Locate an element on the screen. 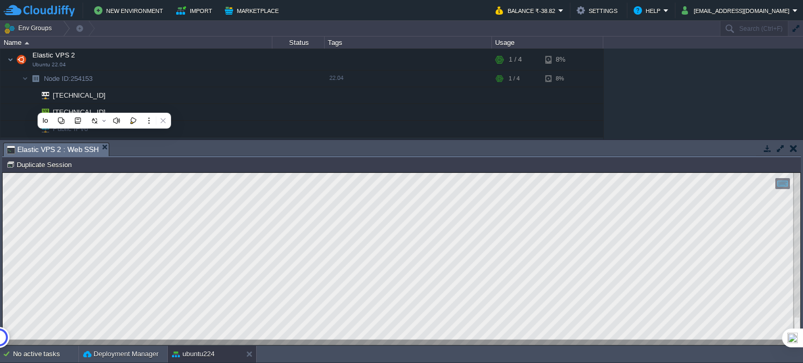  span: Ubuntu 22.04 is located at coordinates (49, 65).